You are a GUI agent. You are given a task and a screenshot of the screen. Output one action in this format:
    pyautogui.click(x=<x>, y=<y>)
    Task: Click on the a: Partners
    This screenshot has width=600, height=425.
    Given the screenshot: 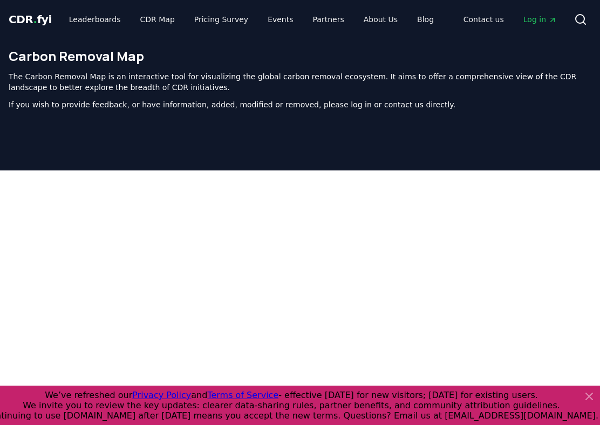 What is the action you would take?
    pyautogui.click(x=329, y=19)
    